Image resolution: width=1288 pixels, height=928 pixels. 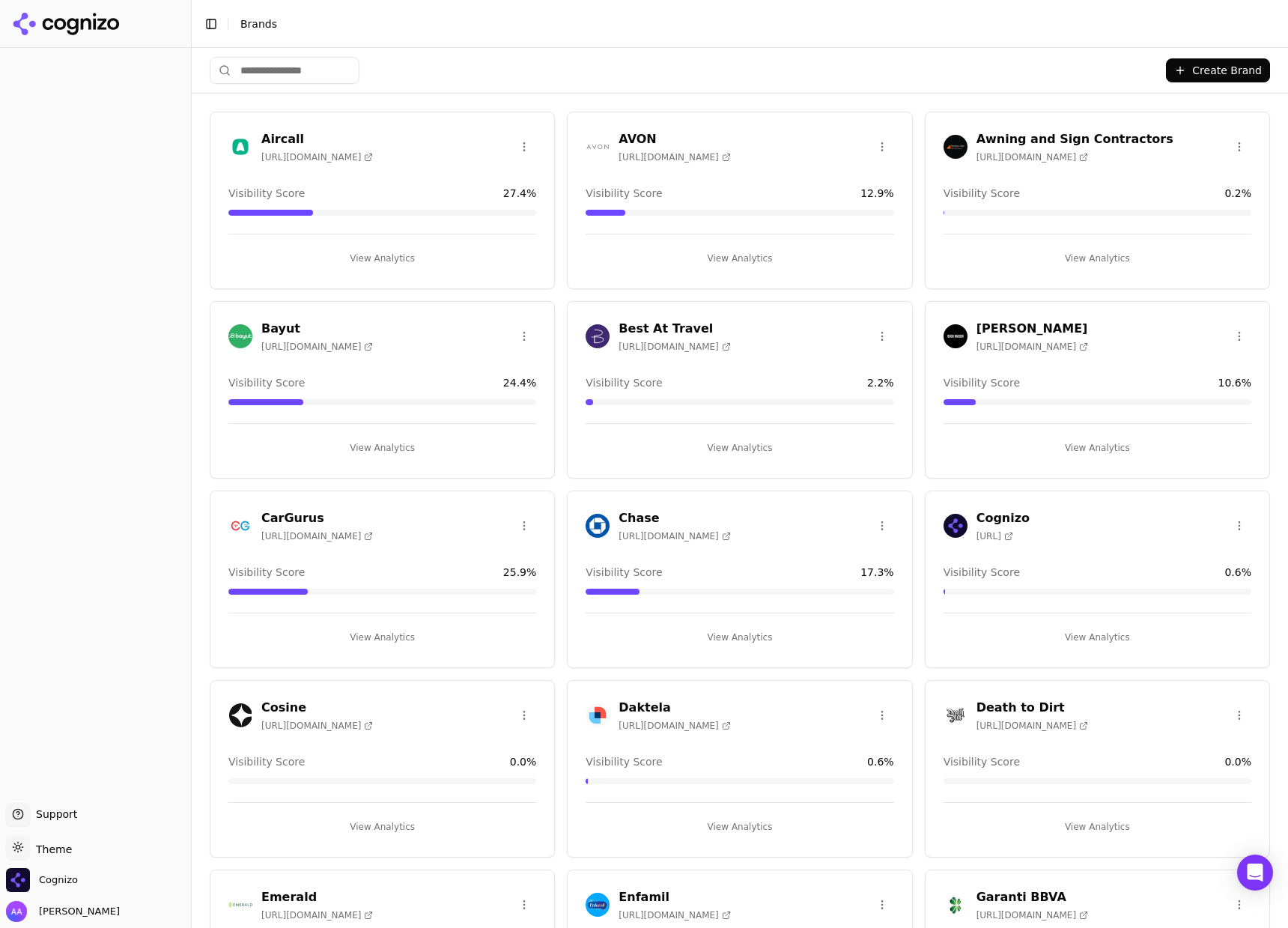 I want to click on span: Brands, so click(x=258, y=24).